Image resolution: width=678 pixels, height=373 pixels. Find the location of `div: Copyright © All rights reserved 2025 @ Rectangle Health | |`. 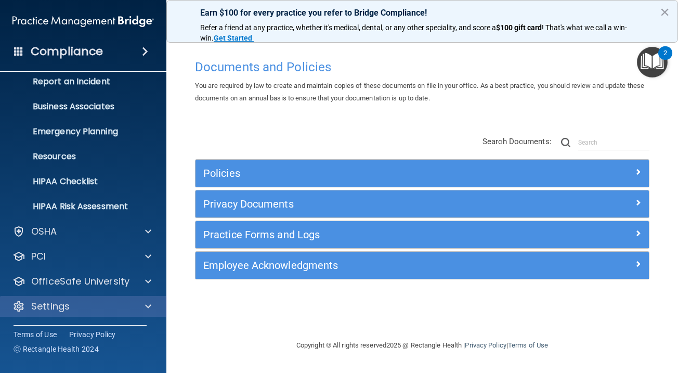

div: Copyright © All rights reserved 2025 @ Rectangle Health | | is located at coordinates (422, 345).